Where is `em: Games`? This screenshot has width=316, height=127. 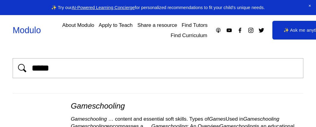 em: Games is located at coordinates (217, 119).